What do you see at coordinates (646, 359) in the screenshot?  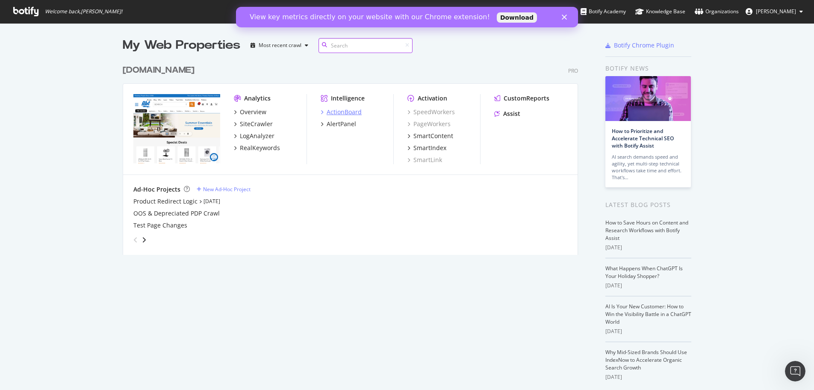 I see `a: Why Mid-Sized Brands Should Use IndexNow to Accelerate Organic Search Growth` at bounding box center [646, 359].